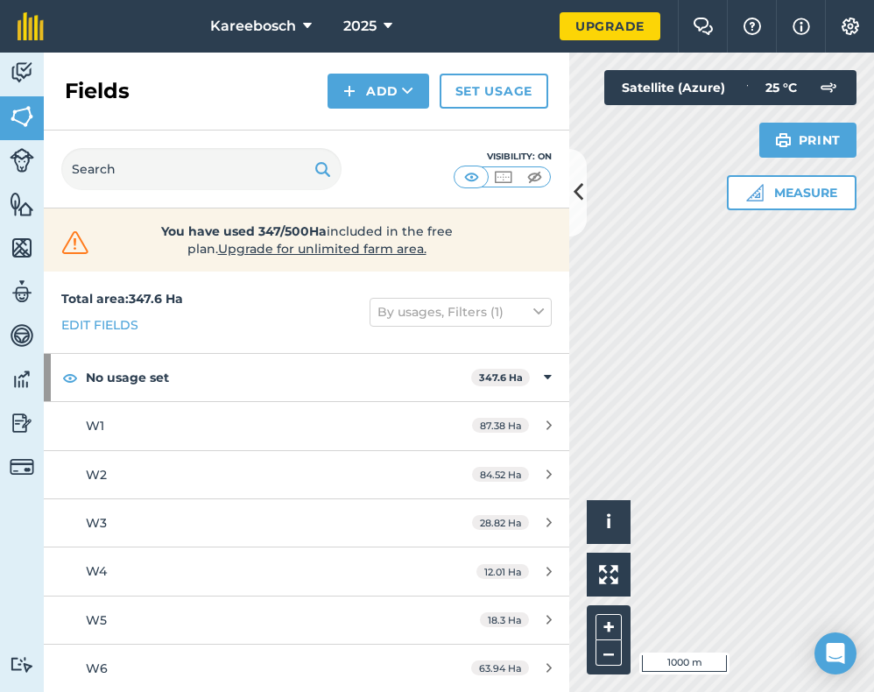 The height and width of the screenshot is (692, 874). Describe the element at coordinates (279, 377) in the screenshot. I see `strong: No usage set` at that location.